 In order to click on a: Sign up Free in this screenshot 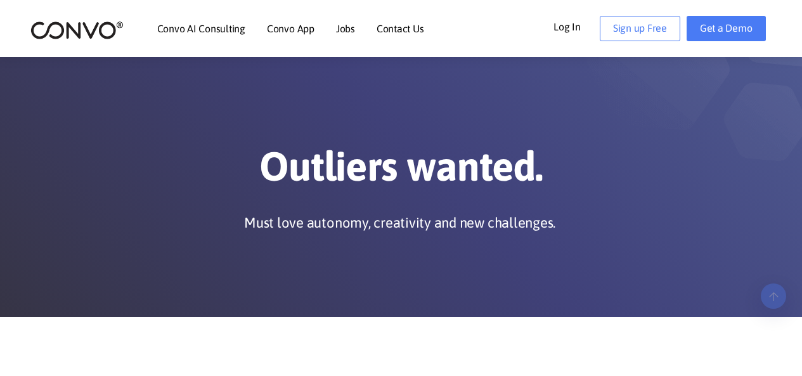, I will do `click(640, 29)`.